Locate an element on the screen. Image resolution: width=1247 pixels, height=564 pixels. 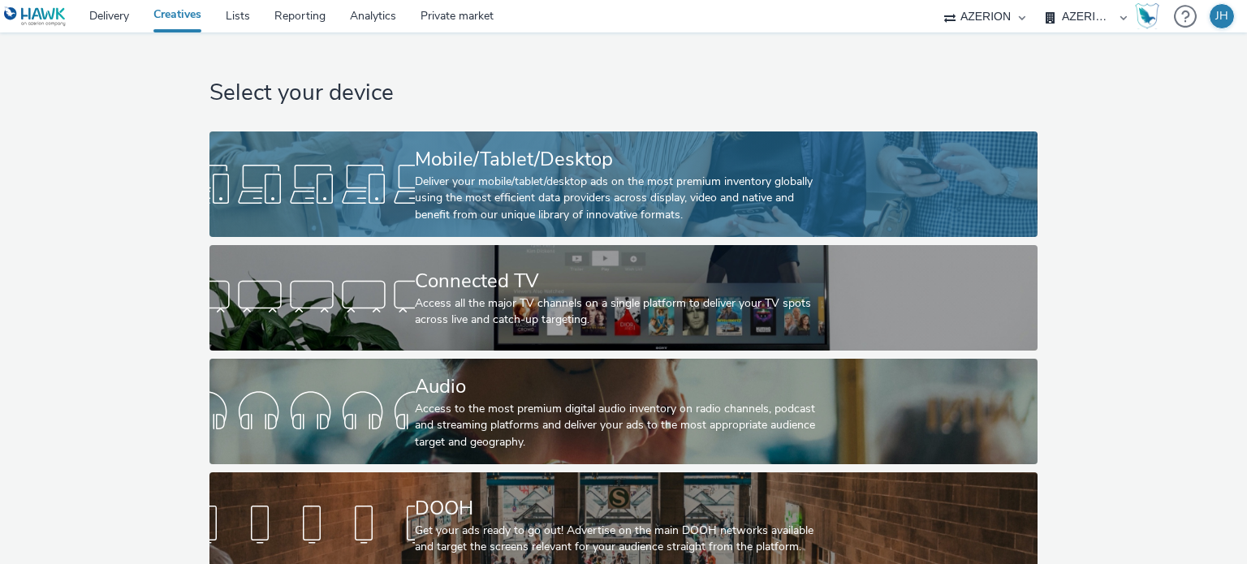
div: Mobile/Tablet/Desktop is located at coordinates (620, 159).